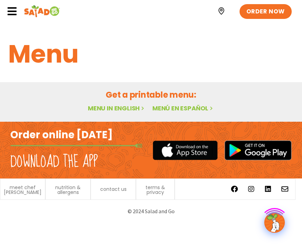 This screenshot has height=250, width=302. I want to click on img: fork, so click(76, 145).